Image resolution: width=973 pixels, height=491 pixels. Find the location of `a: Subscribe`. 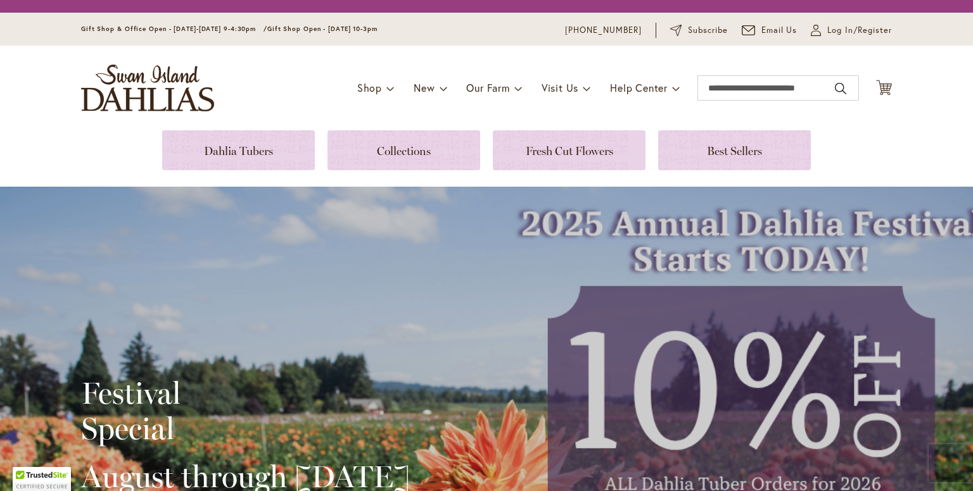

a: Subscribe is located at coordinates (698, 30).